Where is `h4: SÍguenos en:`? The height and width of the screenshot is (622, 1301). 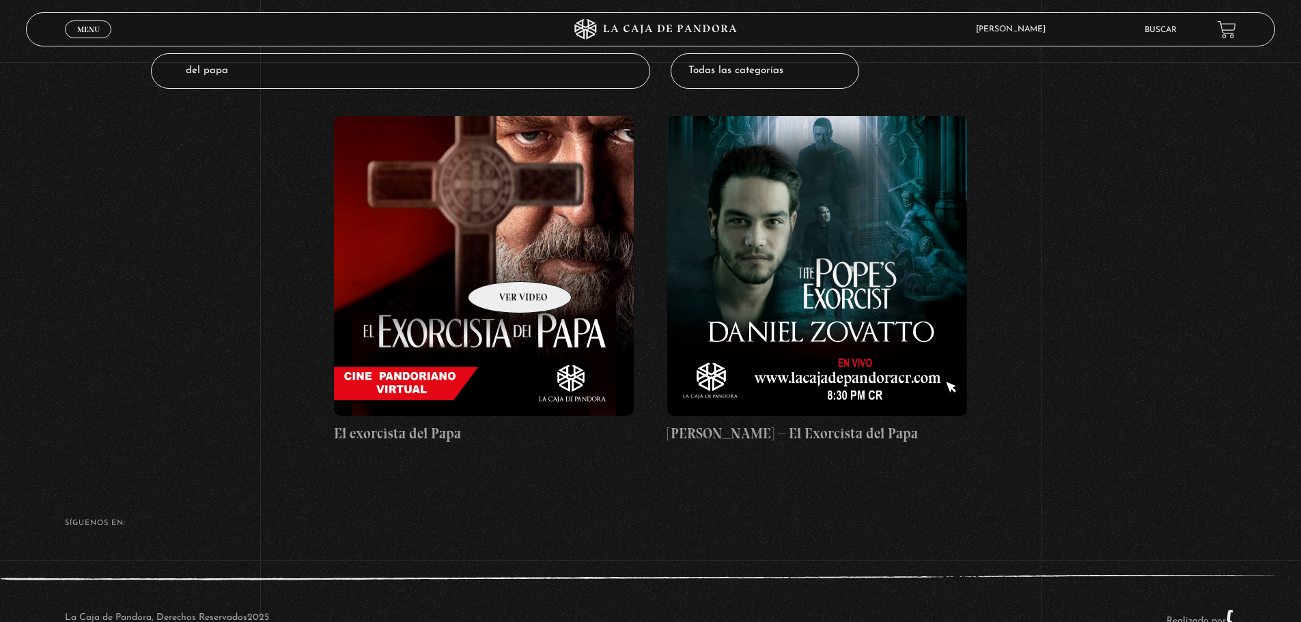 h4: SÍguenos en: is located at coordinates (650, 523).